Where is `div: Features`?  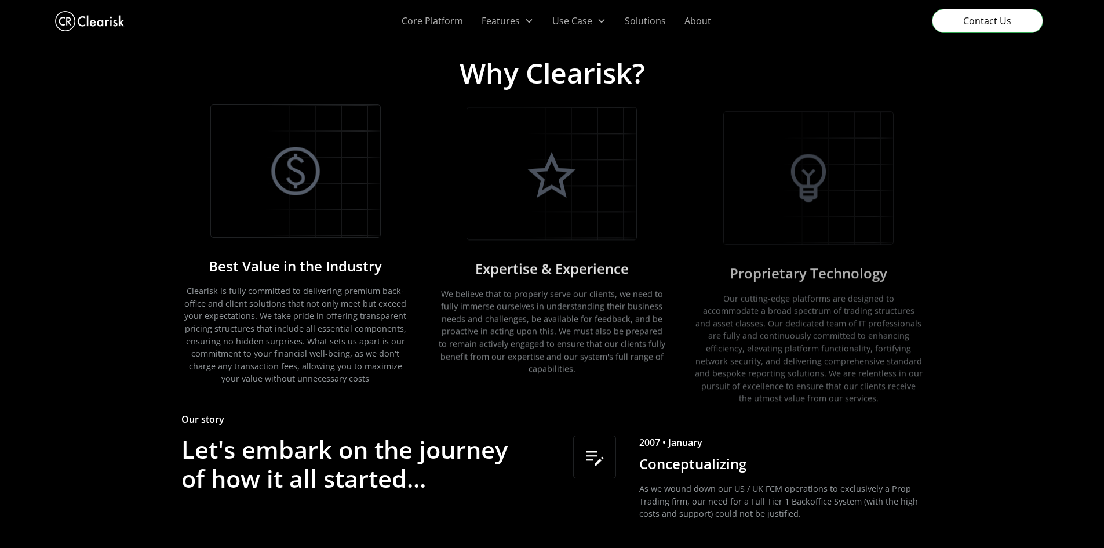 div: Features is located at coordinates (501, 21).